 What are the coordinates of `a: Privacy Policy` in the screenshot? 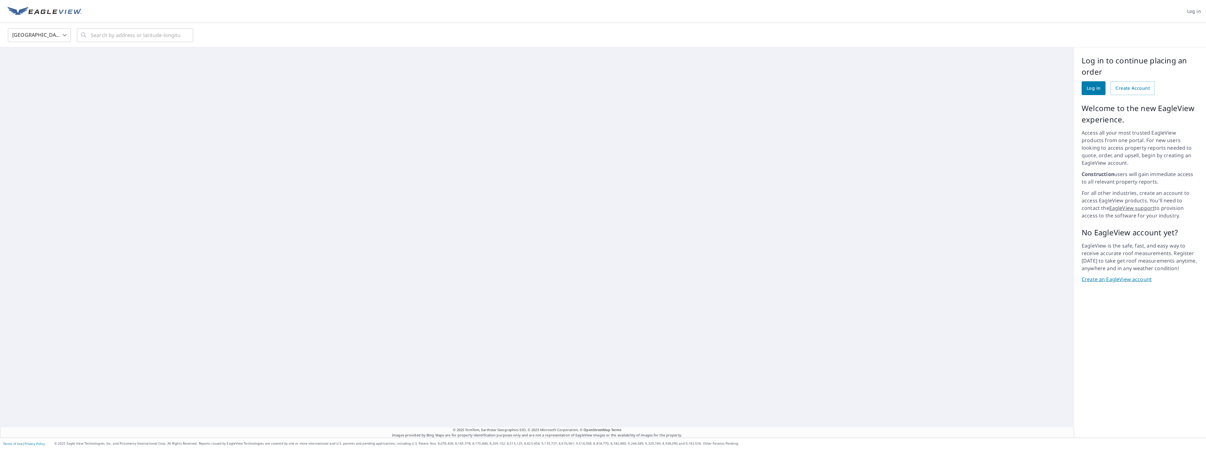 It's located at (35, 444).